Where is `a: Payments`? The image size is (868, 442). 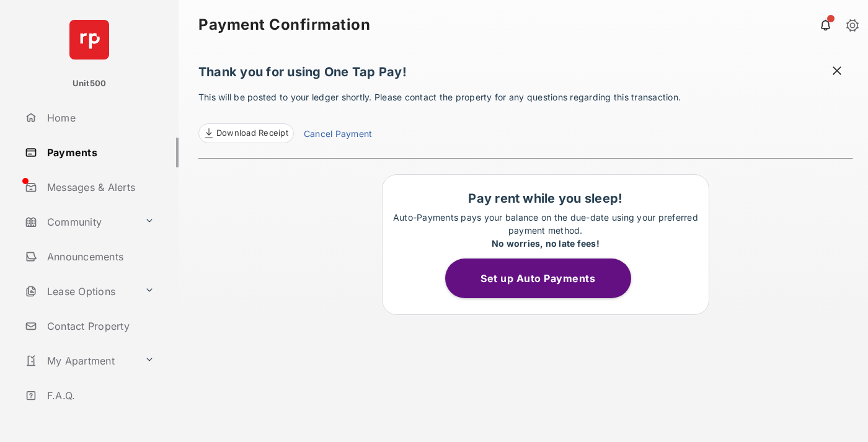
a: Payments is located at coordinates (99, 152).